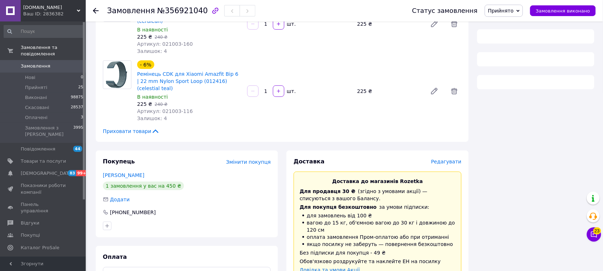 The image size is (603, 271). Describe the element at coordinates (377, 207) in the screenshot. I see `div: за умови підписки:` at that location.